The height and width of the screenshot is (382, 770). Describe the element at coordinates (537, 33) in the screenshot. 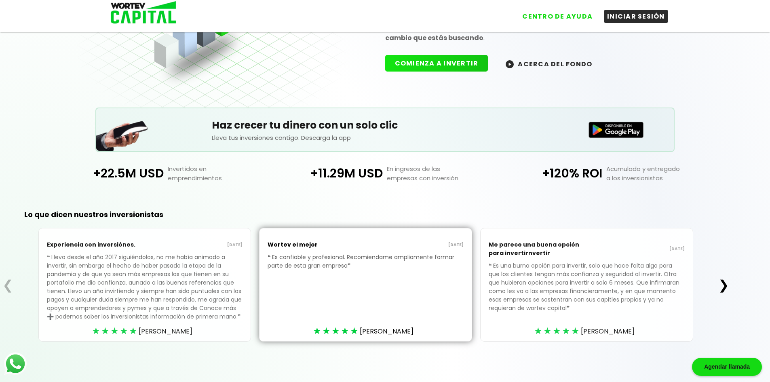

I see `strong: Regístrate hoy y empieza a formar parte del cambio que estás buscando` at that location.